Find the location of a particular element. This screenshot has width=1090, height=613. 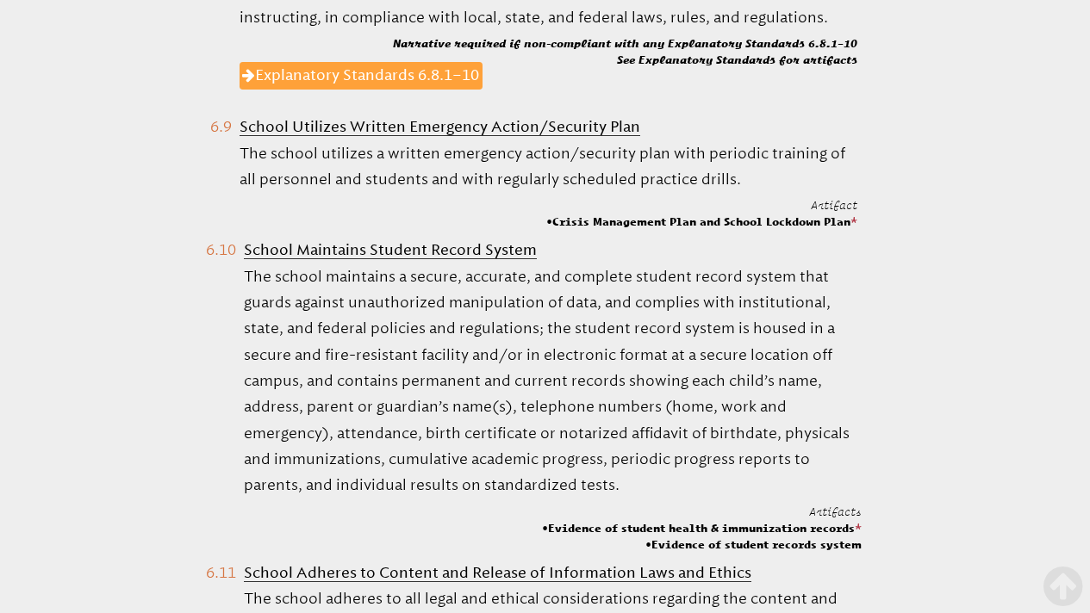

span: Evidence of student records system is located at coordinates (701, 544).